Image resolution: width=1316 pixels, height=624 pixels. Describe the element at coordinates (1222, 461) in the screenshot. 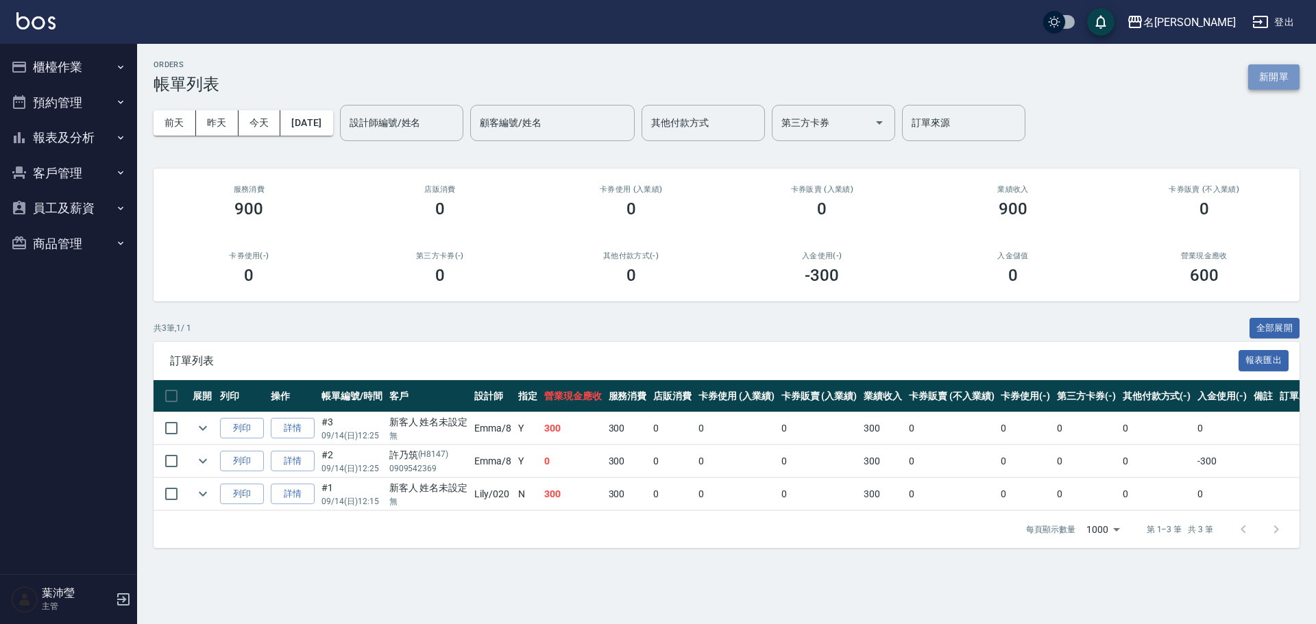

I see `td: -300` at that location.